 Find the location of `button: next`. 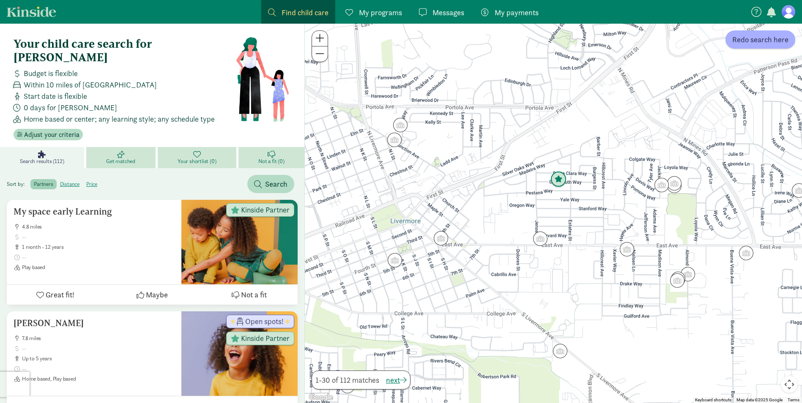

button: next is located at coordinates (396, 380).